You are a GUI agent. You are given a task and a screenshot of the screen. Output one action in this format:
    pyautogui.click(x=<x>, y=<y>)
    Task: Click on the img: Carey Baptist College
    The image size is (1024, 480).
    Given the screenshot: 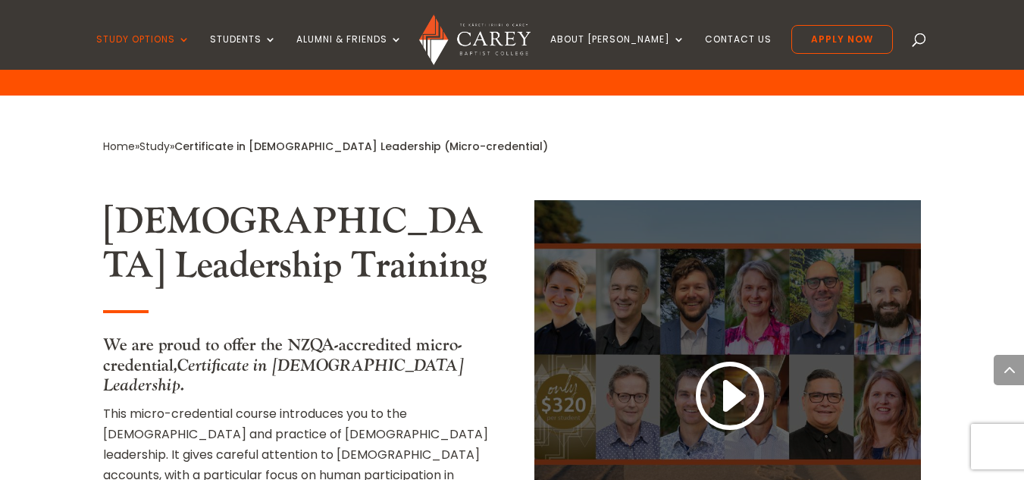 What is the action you would take?
    pyautogui.click(x=474, y=39)
    